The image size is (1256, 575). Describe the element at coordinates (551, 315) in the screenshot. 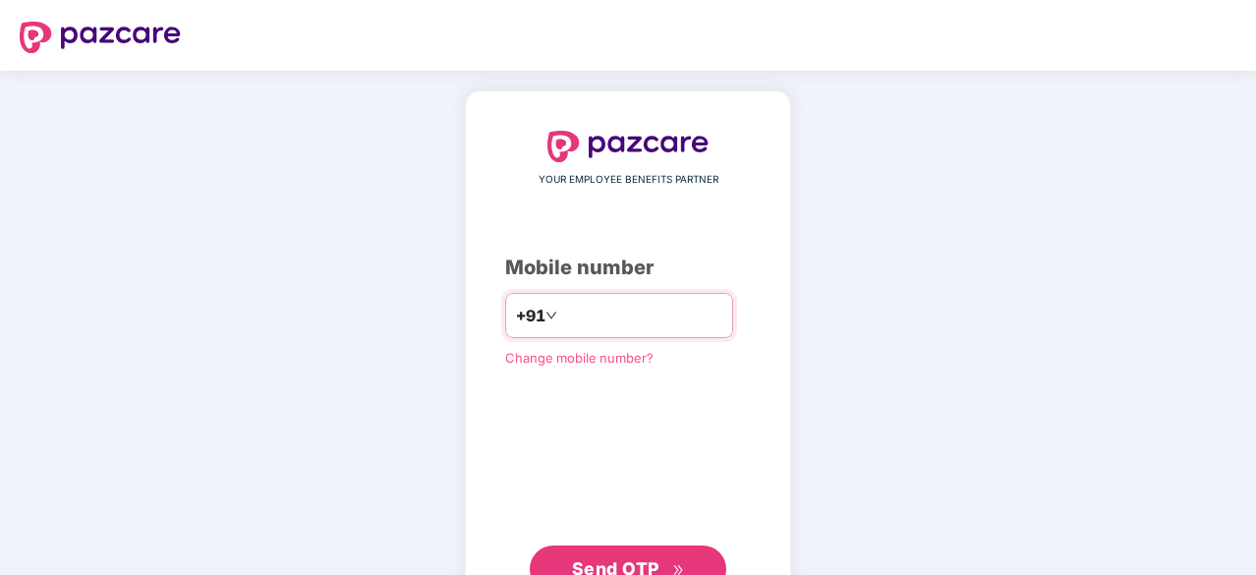

I see `span: down` at that location.